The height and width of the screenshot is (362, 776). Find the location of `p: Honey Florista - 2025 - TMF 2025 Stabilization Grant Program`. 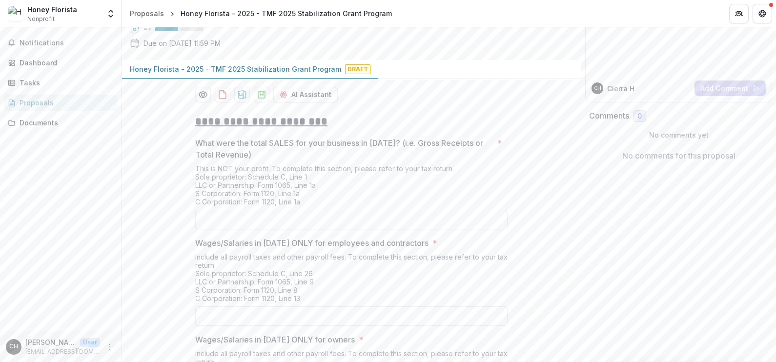

p: Honey Florista - 2025 - TMF 2025 Stabilization Grant Program is located at coordinates (235, 69).